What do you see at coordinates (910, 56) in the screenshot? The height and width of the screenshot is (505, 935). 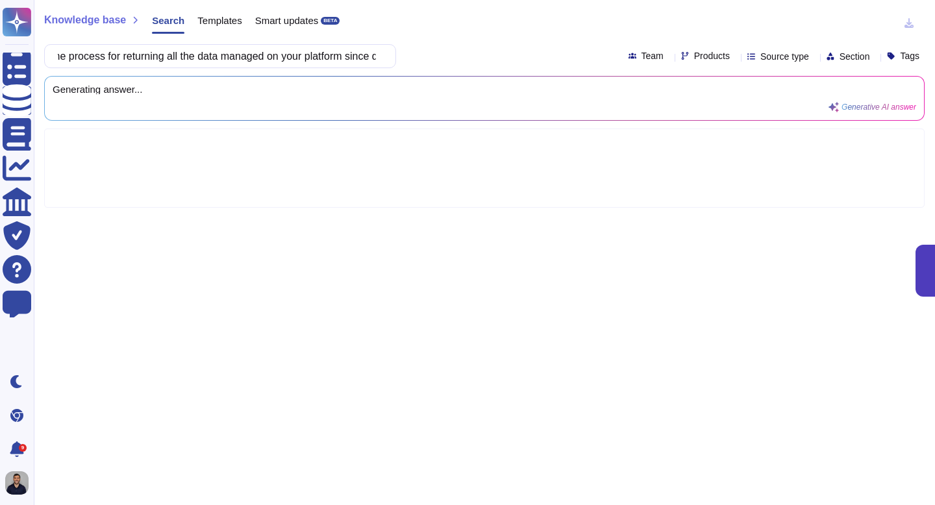 I see `span: Tags` at bounding box center [910, 56].